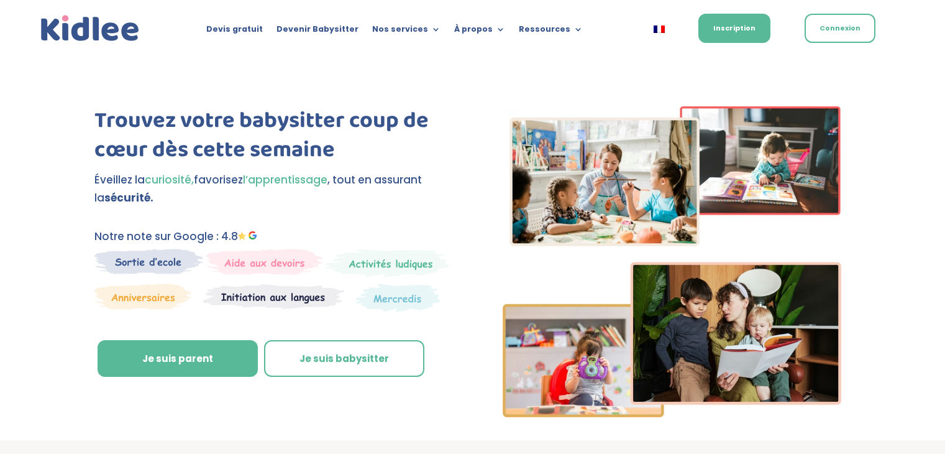  What do you see at coordinates (273, 139) in the screenshot?
I see `h1: Trouvez votre babysitter coup de cœur dès cette semaine` at bounding box center [273, 139].